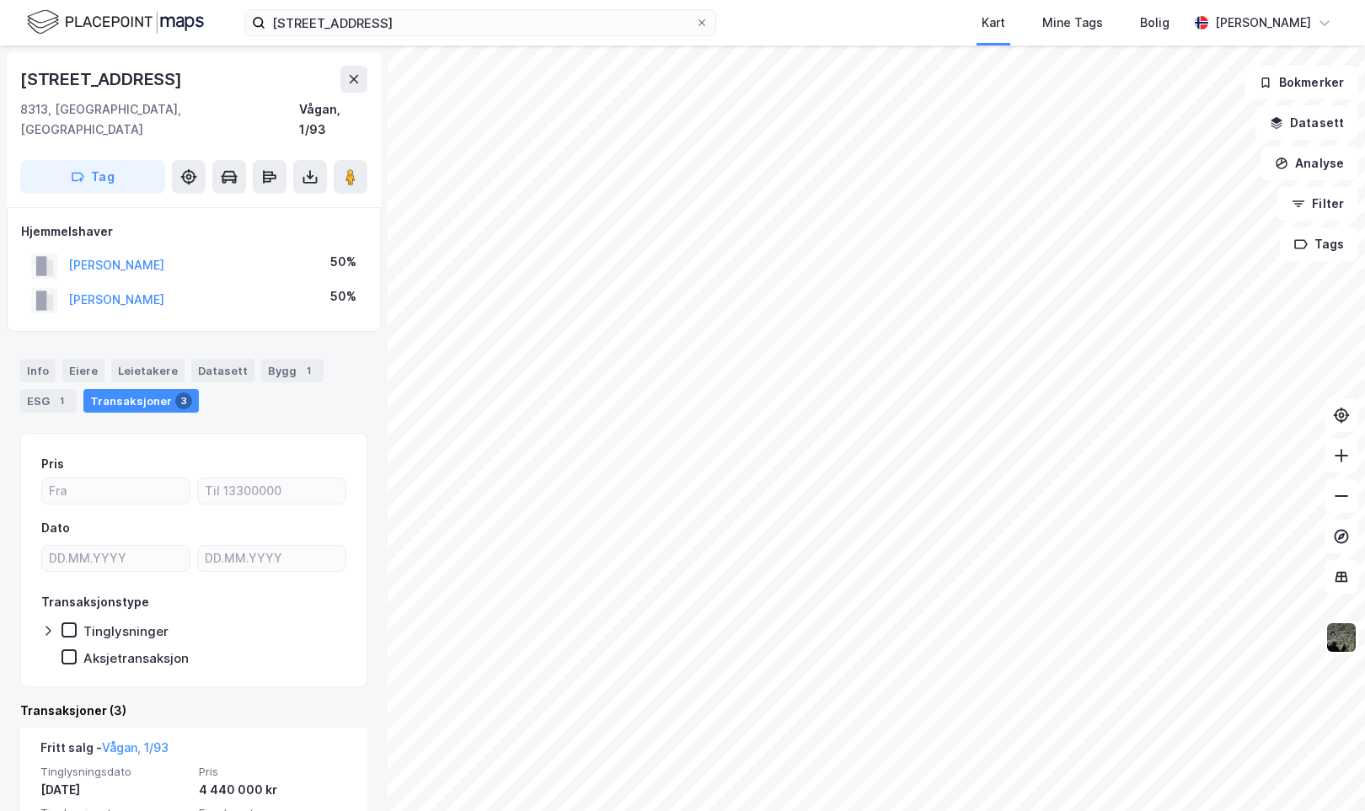 This screenshot has height=811, width=1365. What do you see at coordinates (83, 371) in the screenshot?
I see `div: Eiere` at bounding box center [83, 371].